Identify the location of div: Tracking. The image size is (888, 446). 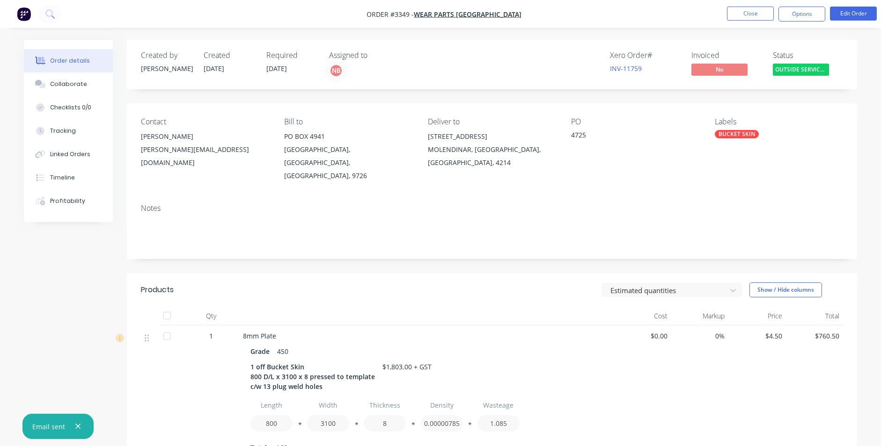
(63, 131).